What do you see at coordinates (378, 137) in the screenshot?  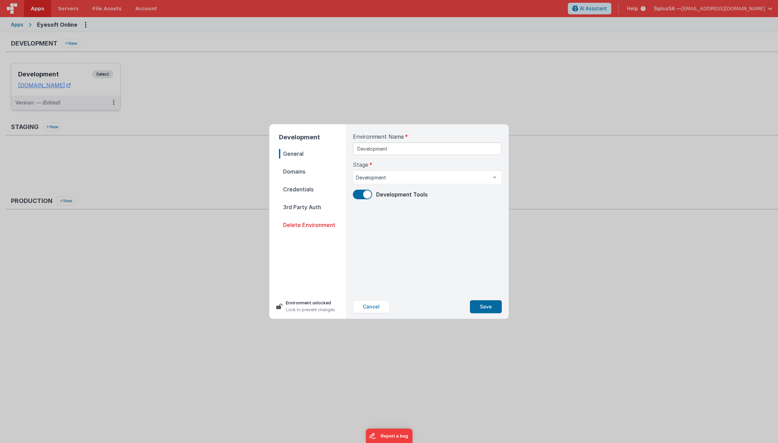 I see `span: Environment Name` at bounding box center [378, 137].